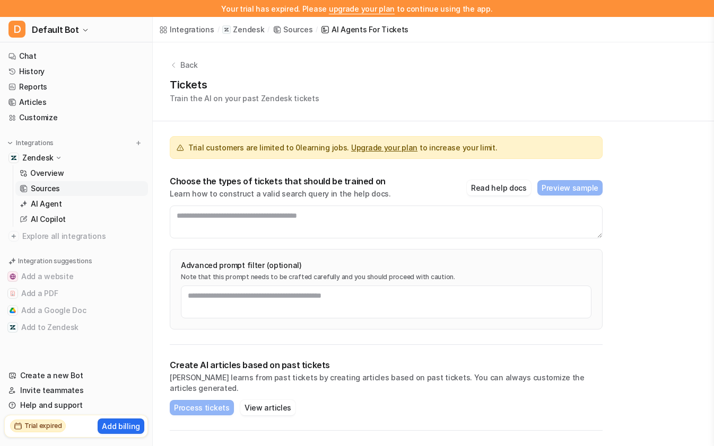 The image size is (714, 446). What do you see at coordinates (47, 173) in the screenshot?
I see `p: Overview` at bounding box center [47, 173].